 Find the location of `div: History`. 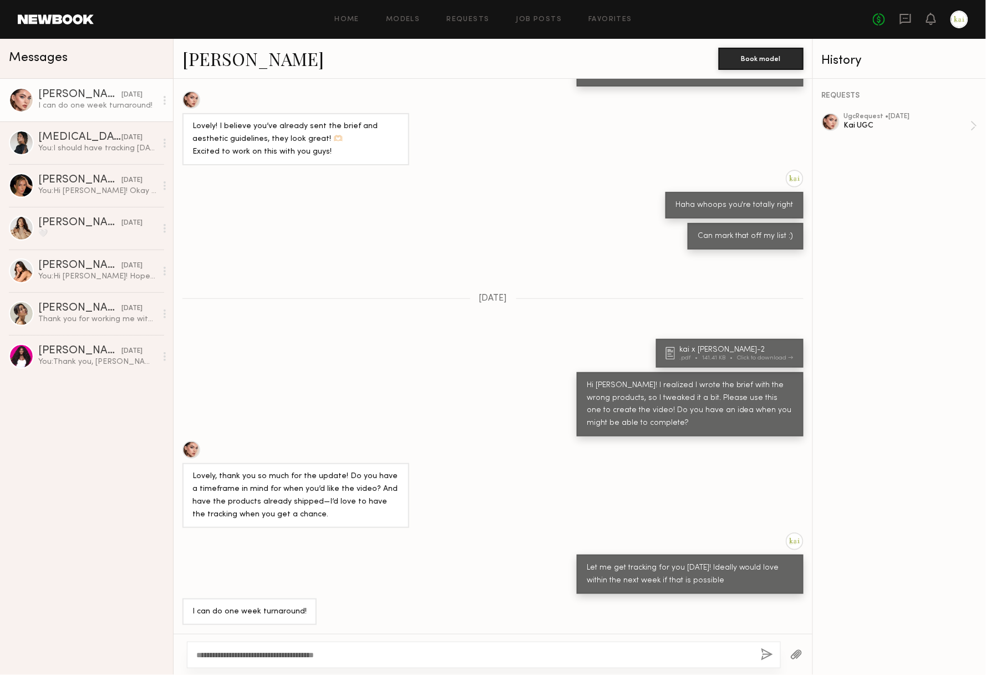

div: History is located at coordinates (900, 60).